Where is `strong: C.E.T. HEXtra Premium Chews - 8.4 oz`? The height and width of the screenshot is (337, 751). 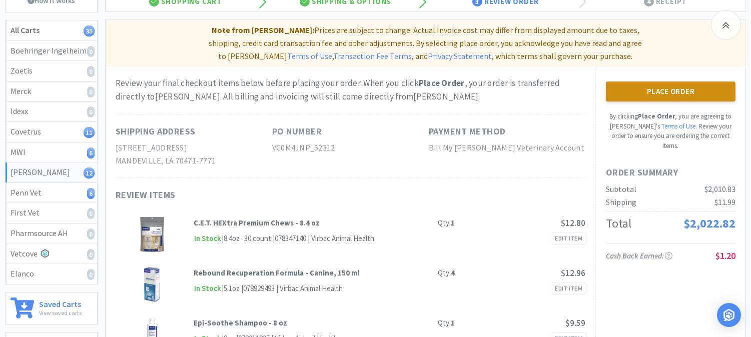
strong: C.E.T. HEXtra Premium Chews - 8.4 oz is located at coordinates (257, 223).